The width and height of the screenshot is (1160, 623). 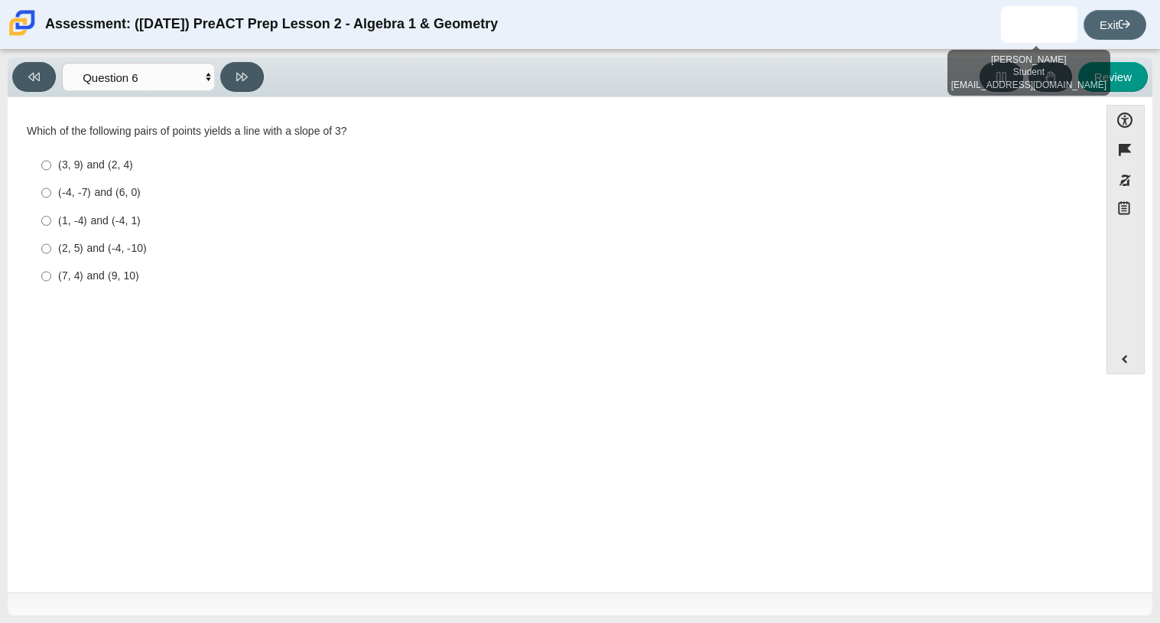 What do you see at coordinates (565, 221) in the screenshot?
I see `div: (1, -4) and (-4, 1)` at bounding box center [565, 221].